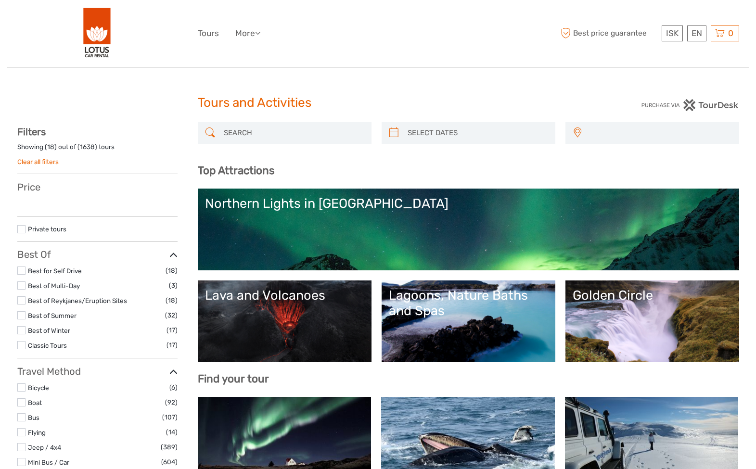 This screenshot has width=756, height=469. I want to click on a: Private tours, so click(47, 229).